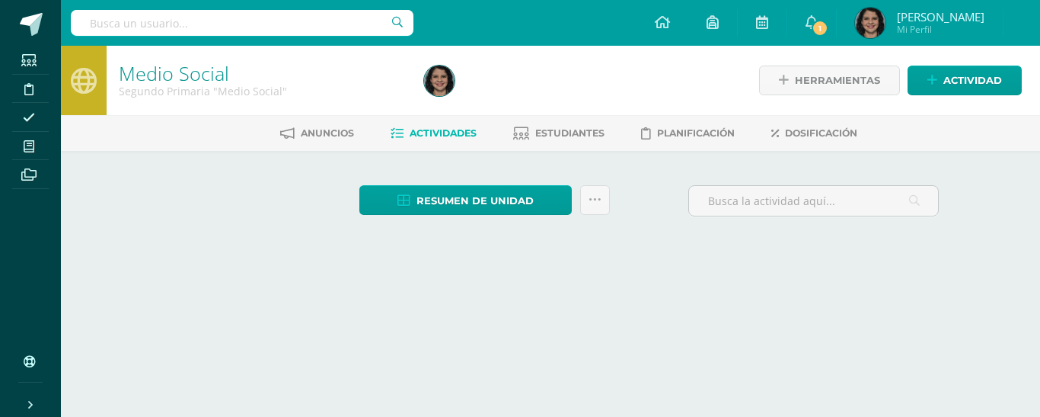  Describe the element at coordinates (688, 133) in the screenshot. I see `a: Planificación` at that location.